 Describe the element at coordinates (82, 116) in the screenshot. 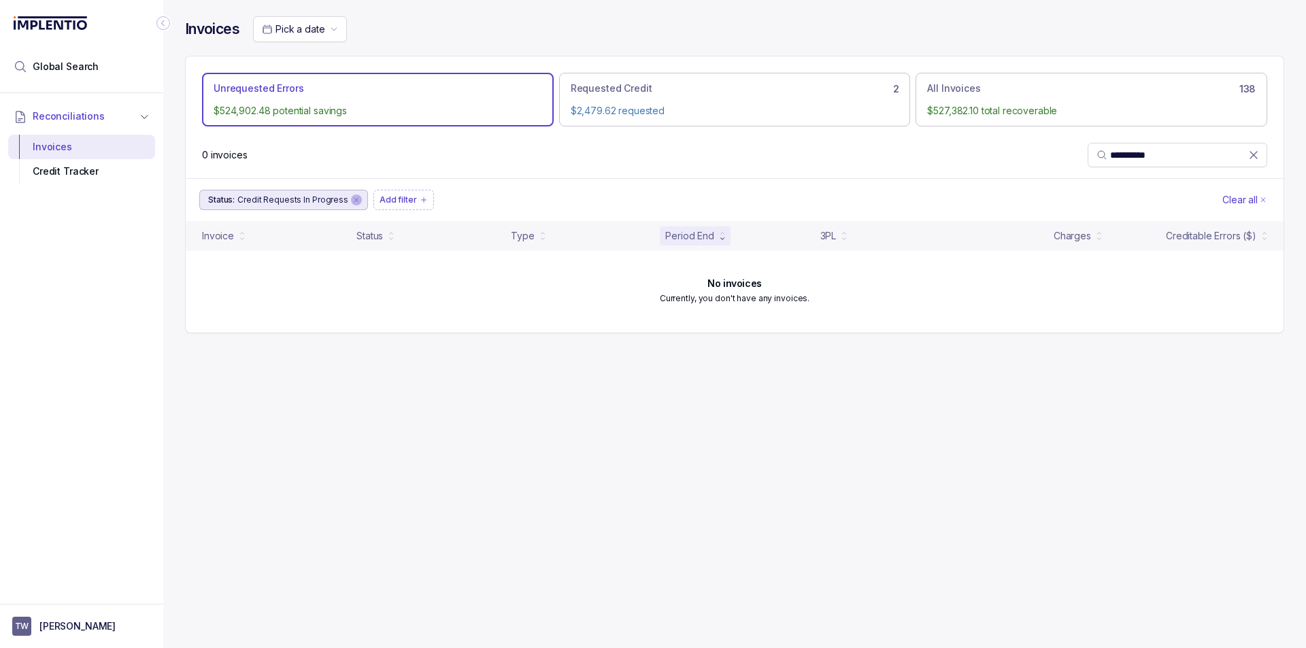

I see `button: Reconciliations` at that location.